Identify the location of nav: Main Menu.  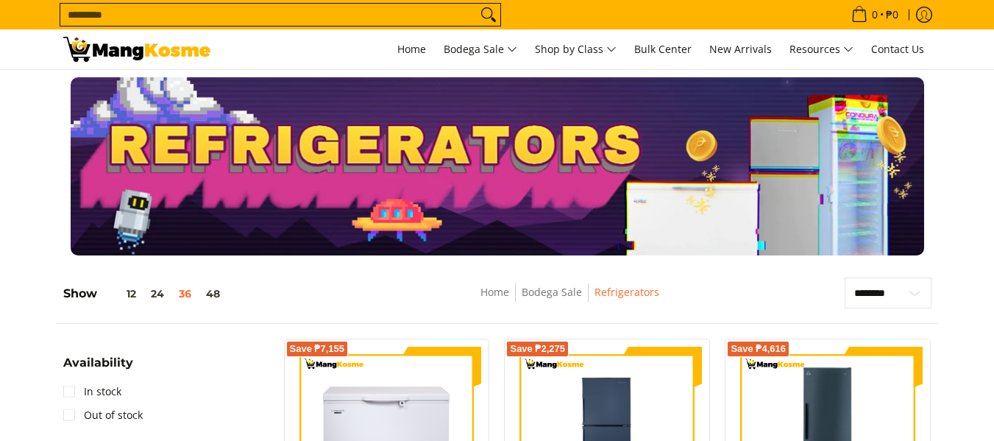
(578, 49).